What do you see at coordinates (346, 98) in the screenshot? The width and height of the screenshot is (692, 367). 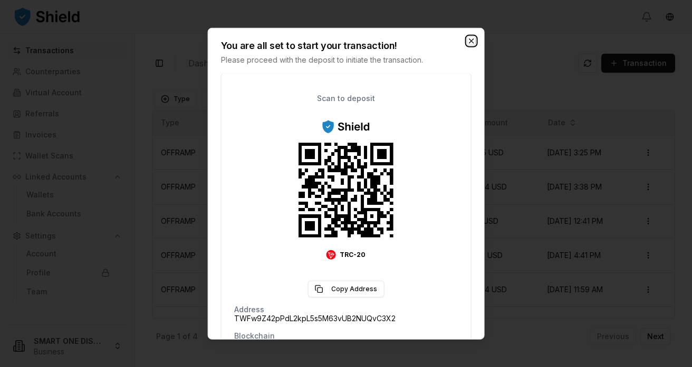 I see `p: Scan to deposit` at bounding box center [346, 98].